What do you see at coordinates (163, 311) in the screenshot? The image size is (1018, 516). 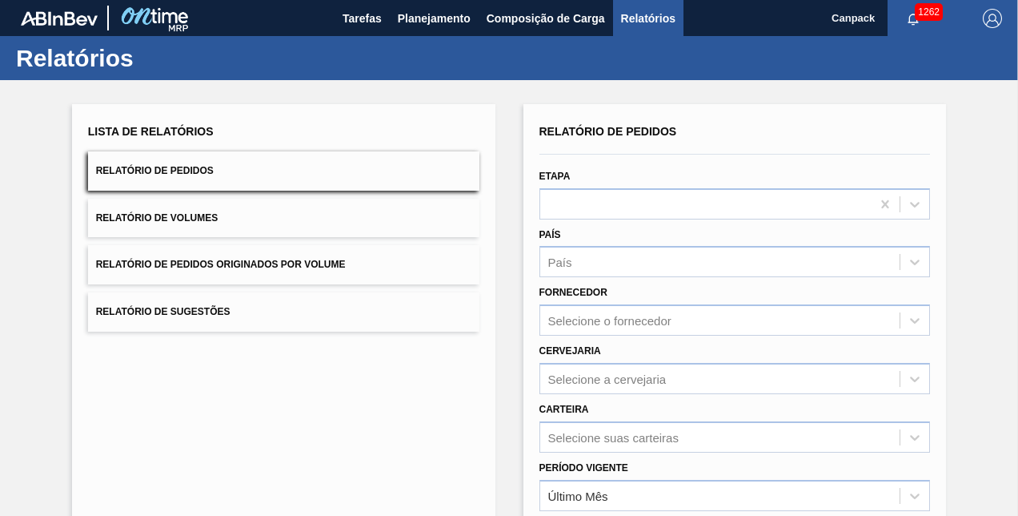 I see `span: Relatório de Sugestões` at bounding box center [163, 311].